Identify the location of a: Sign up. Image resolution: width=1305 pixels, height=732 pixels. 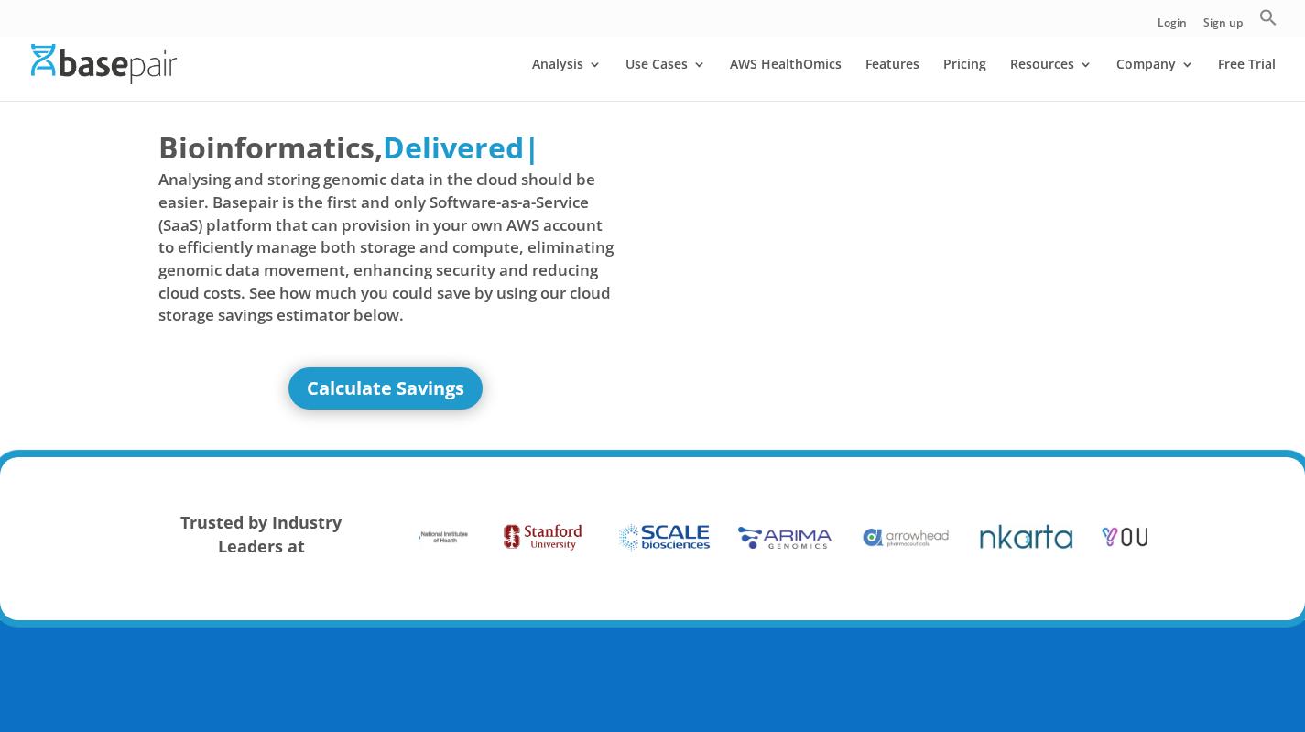
(1222, 27).